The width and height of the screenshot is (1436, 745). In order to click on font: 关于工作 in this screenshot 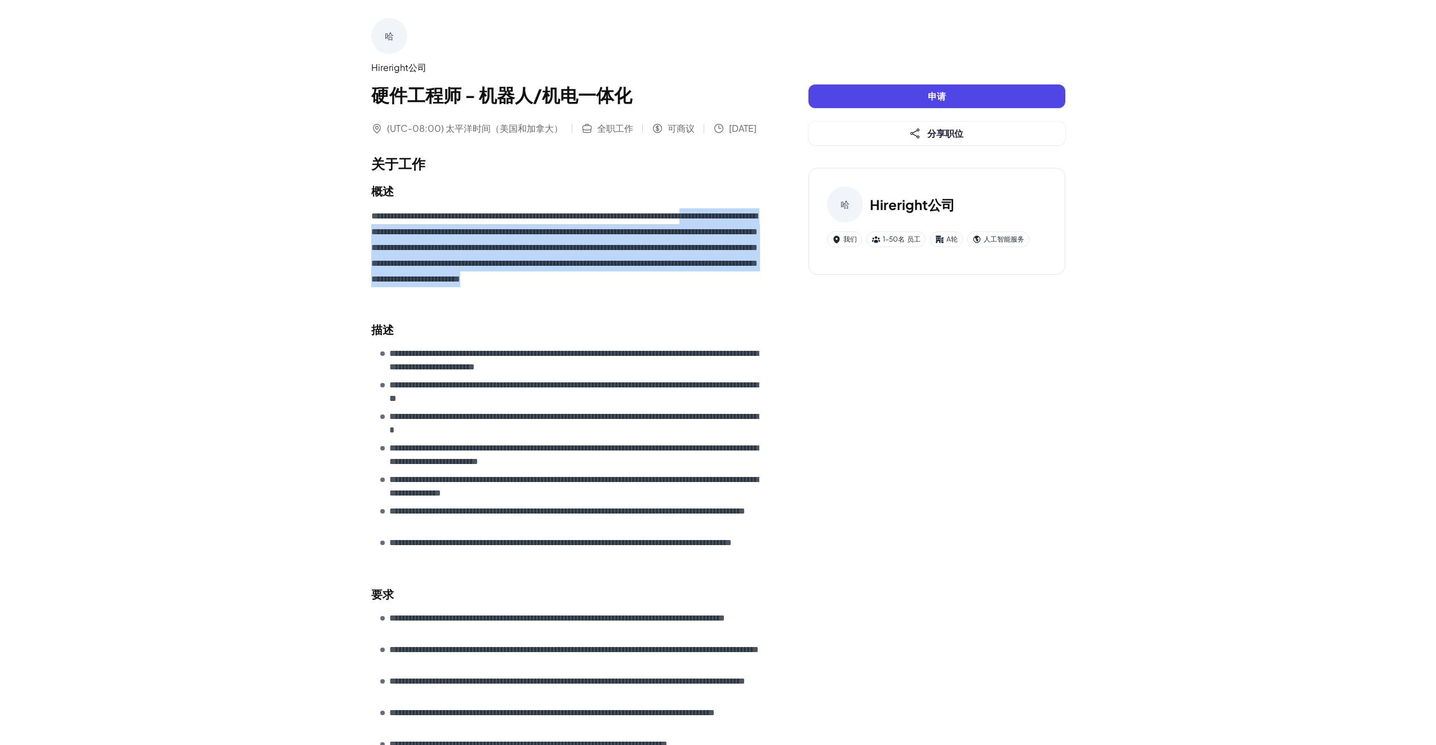, I will do `click(398, 163)`.